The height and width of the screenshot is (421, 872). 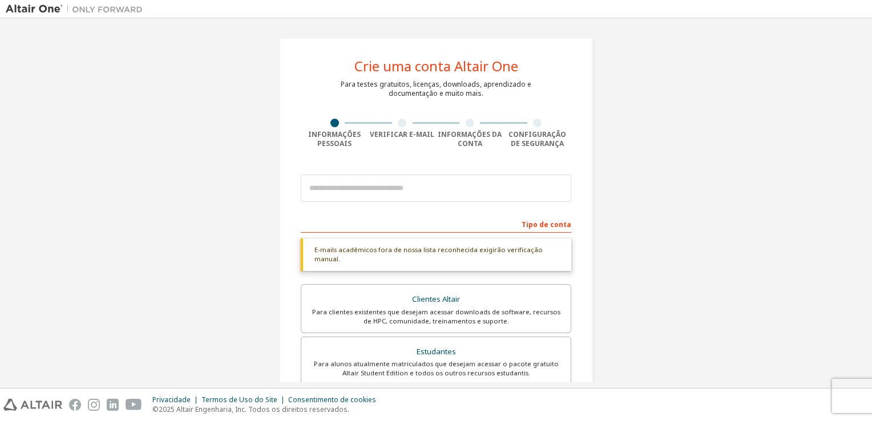 What do you see at coordinates (75, 405) in the screenshot?
I see `img: facebook.svg` at bounding box center [75, 405].